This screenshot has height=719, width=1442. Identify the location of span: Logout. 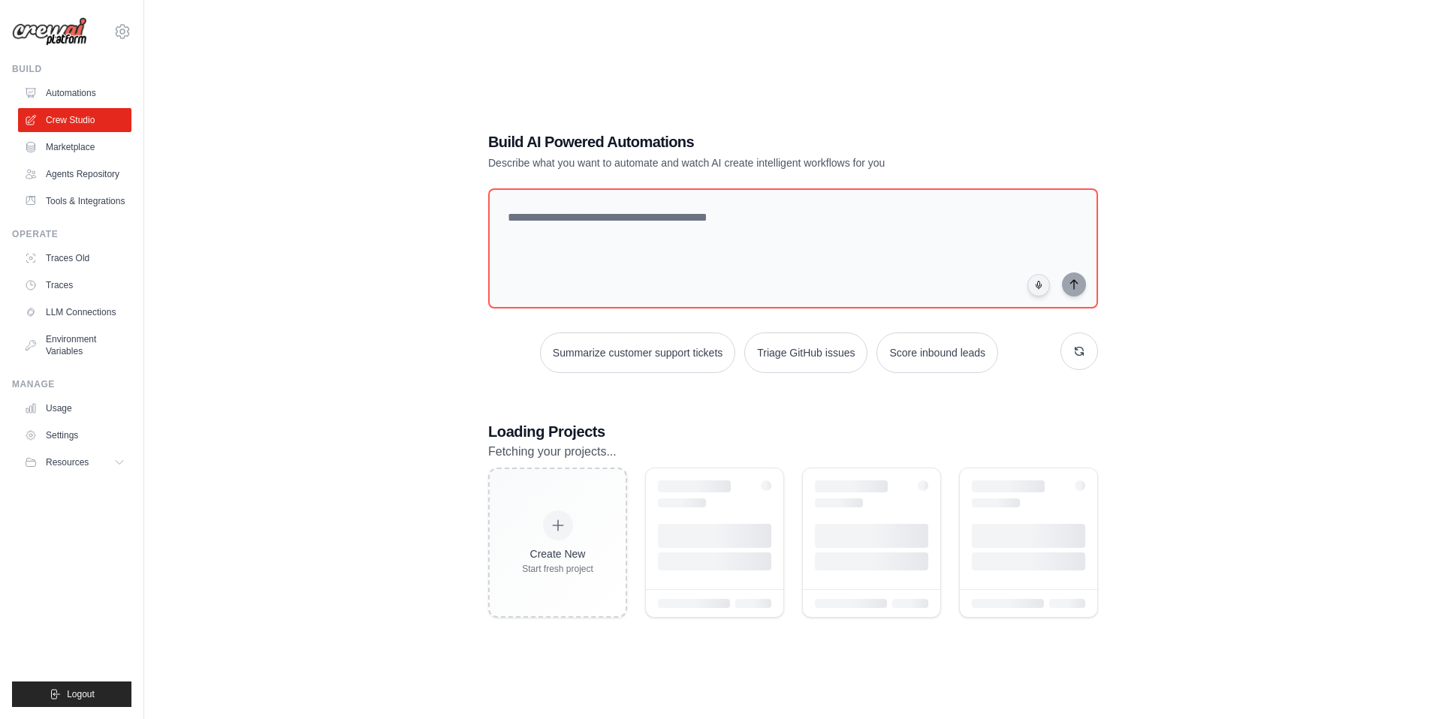
(80, 695).